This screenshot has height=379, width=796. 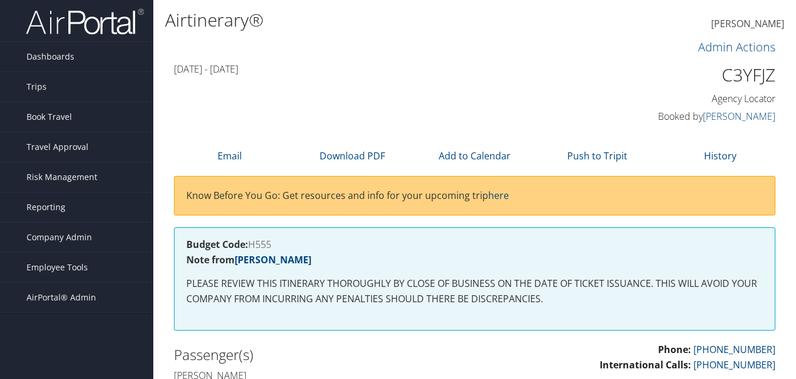 What do you see at coordinates (645, 365) in the screenshot?
I see `strong: International Calls:` at bounding box center [645, 365].